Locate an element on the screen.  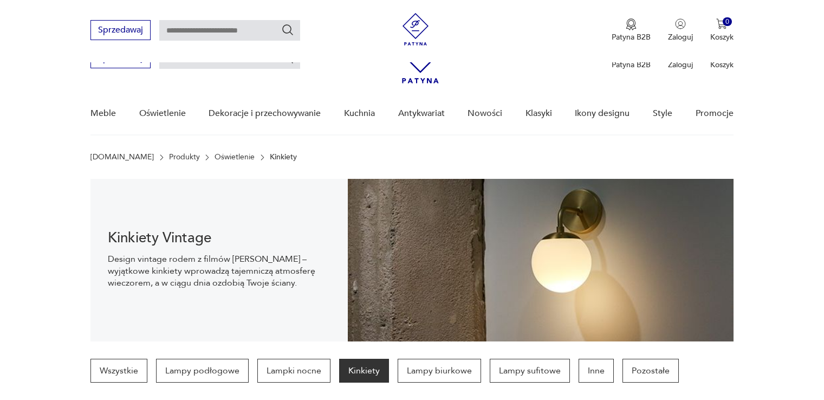
a: Meble is located at coordinates (103, 113).